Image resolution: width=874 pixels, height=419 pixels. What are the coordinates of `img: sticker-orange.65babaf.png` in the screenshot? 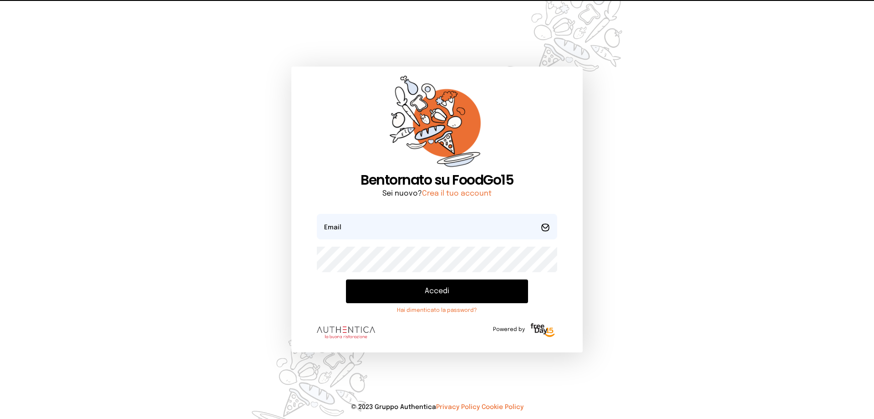 It's located at (437, 123).